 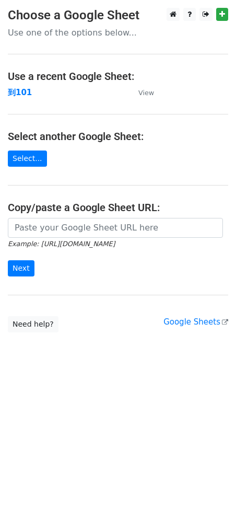 I want to click on a: Select..., so click(x=27, y=158).